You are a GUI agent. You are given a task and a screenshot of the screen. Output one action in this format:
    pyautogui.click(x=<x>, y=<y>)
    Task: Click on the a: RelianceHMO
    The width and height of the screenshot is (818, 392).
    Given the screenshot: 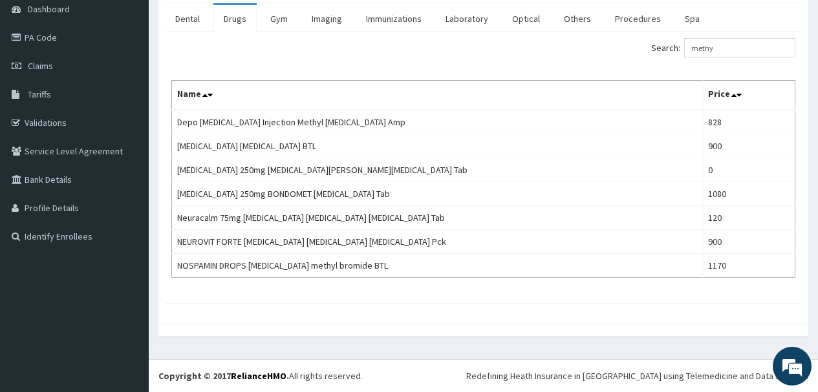 What is the action you would take?
    pyautogui.click(x=259, y=376)
    